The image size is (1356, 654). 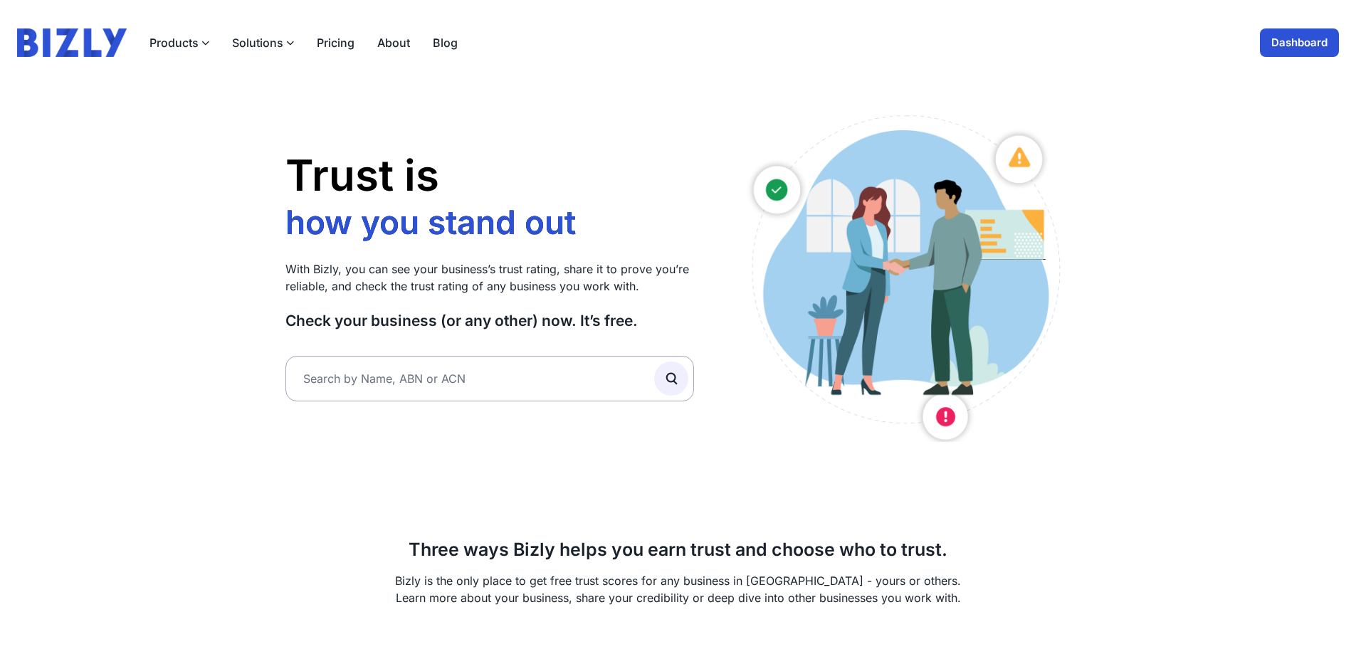 I want to click on button: Products, so click(x=179, y=43).